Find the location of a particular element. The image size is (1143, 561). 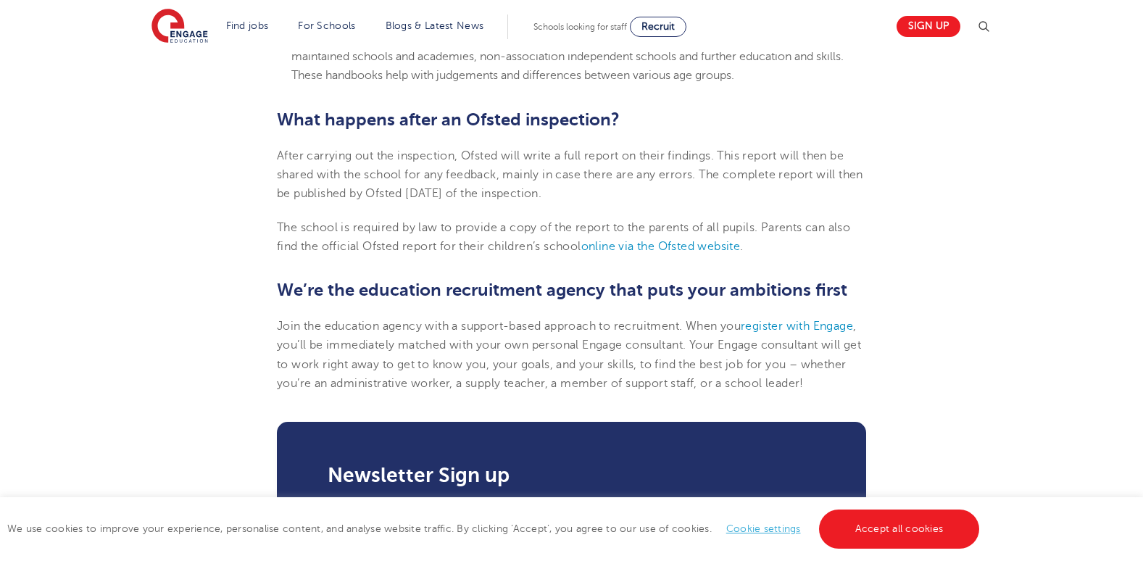

a: Blogs & Latest News is located at coordinates (435, 25).